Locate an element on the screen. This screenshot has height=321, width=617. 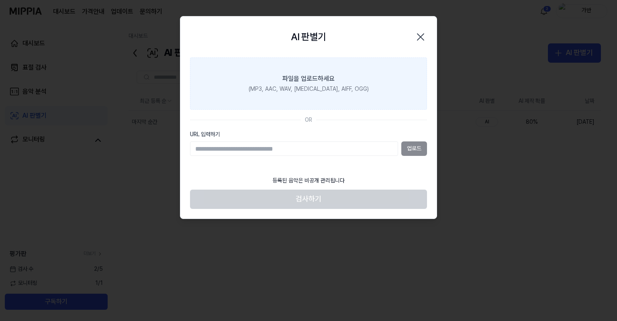
div: 파일을 업로드하세요 is located at coordinates (309, 79).